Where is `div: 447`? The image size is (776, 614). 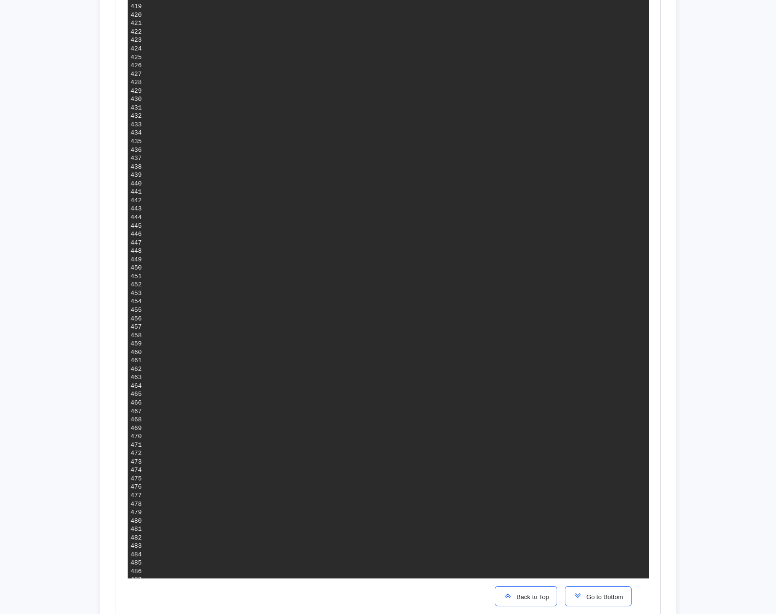 div: 447 is located at coordinates (136, 243).